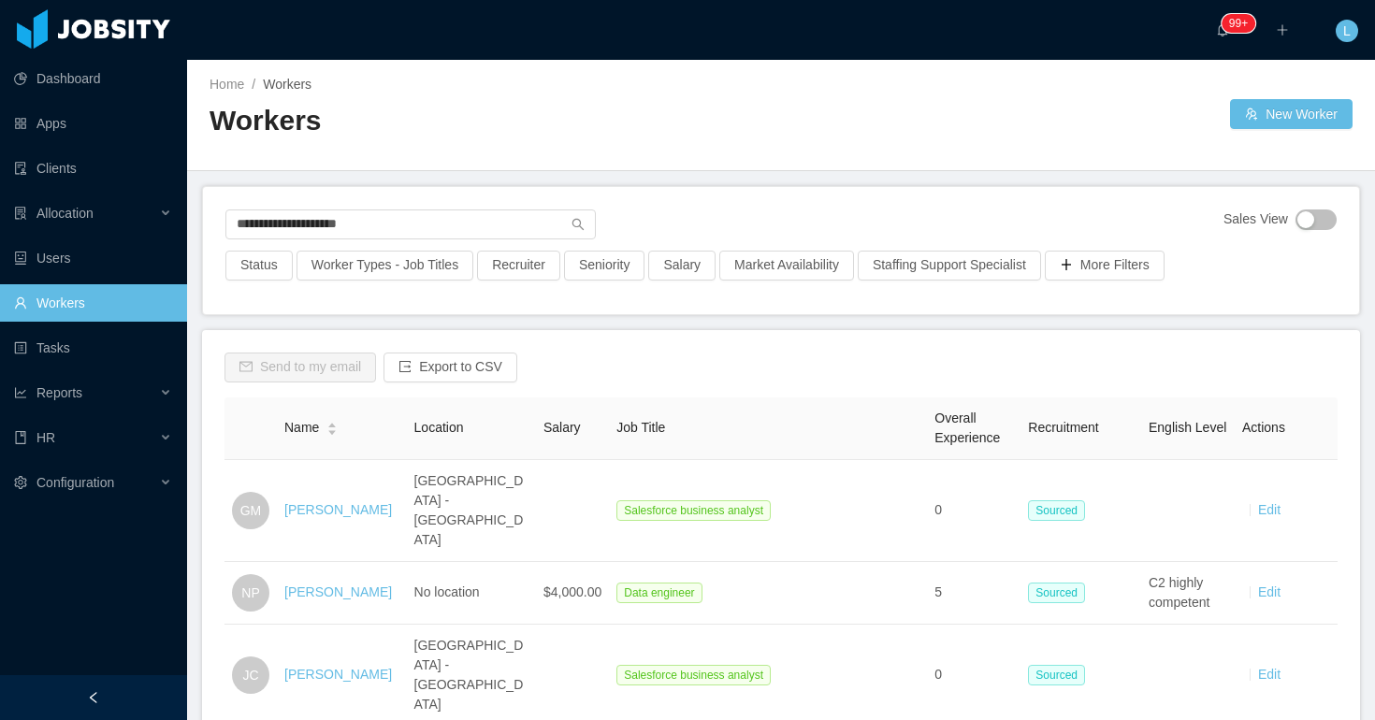  What do you see at coordinates (578, 224) in the screenshot?
I see `i: icon: search` at bounding box center [578, 224].